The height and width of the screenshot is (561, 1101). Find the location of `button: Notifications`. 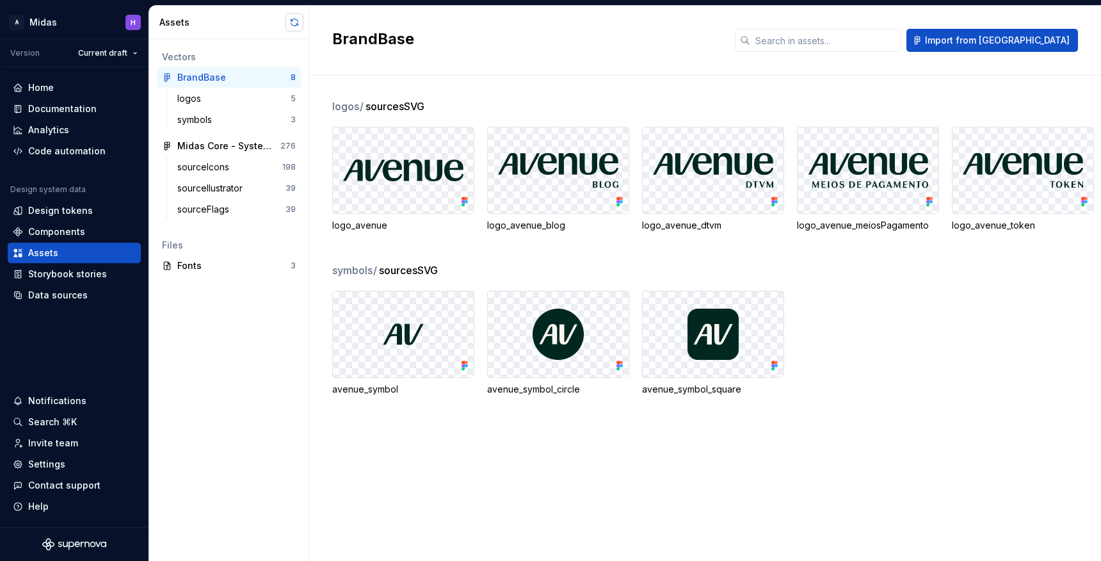

button: Notifications is located at coordinates (74, 401).